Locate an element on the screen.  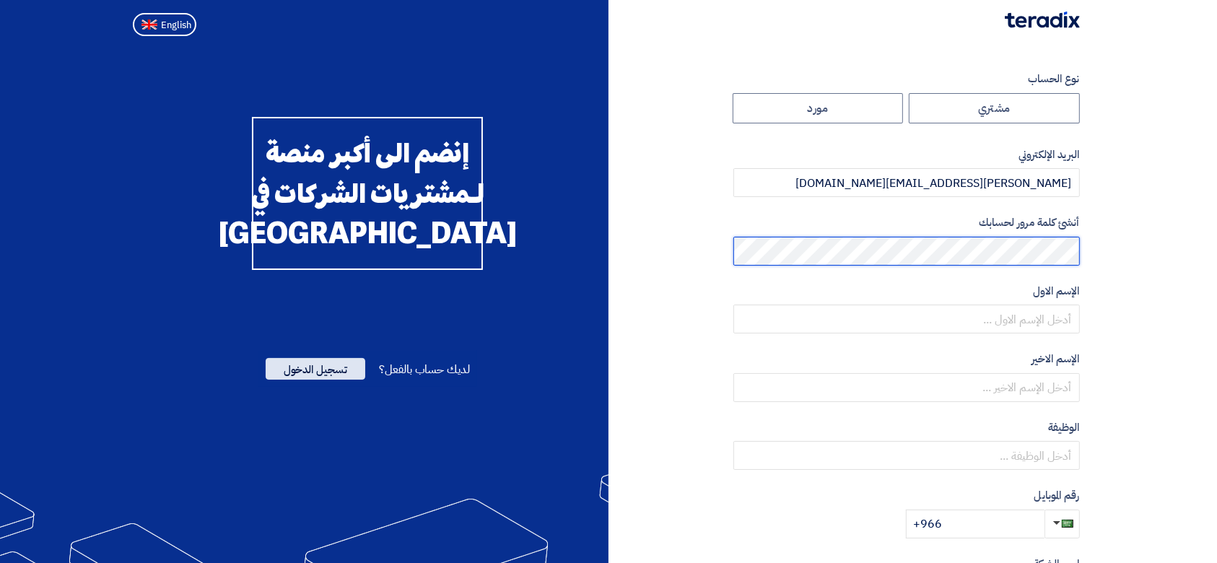
label: أنشئ كلمة مرور لحسابك is located at coordinates (906, 222).